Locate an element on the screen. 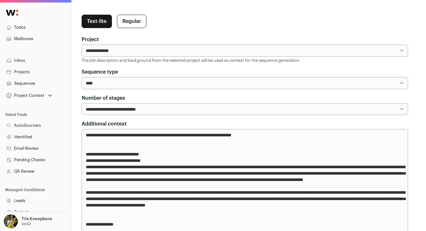  label: Additional context is located at coordinates (104, 124).